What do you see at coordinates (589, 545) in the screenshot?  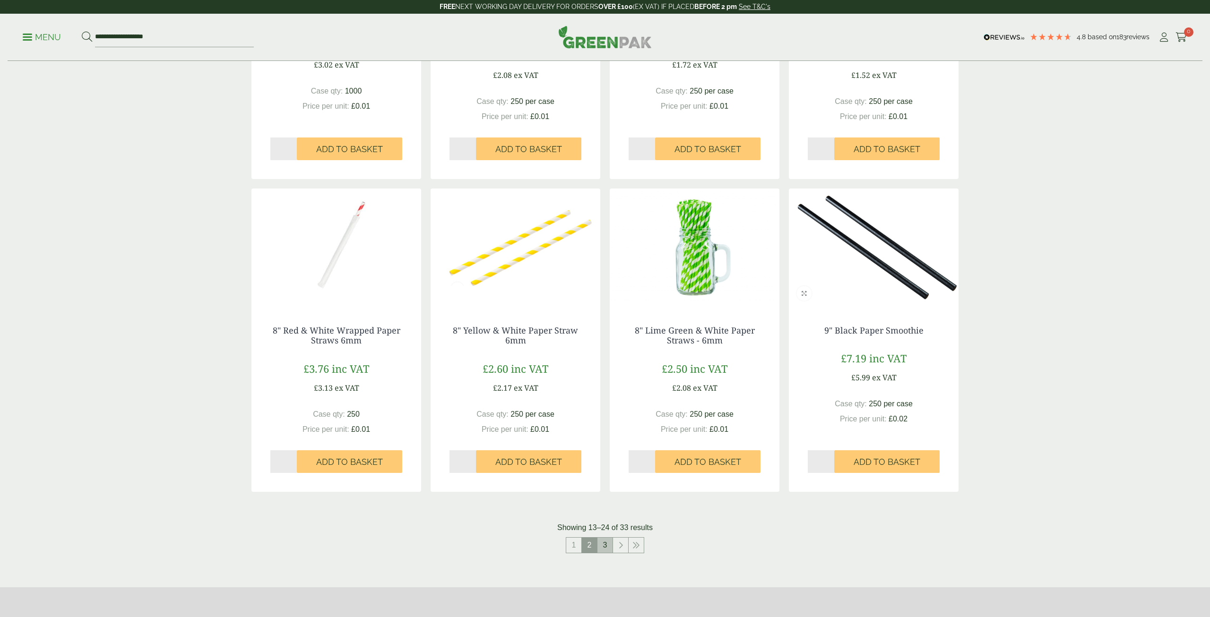 I see `span: 2` at bounding box center [589, 545].